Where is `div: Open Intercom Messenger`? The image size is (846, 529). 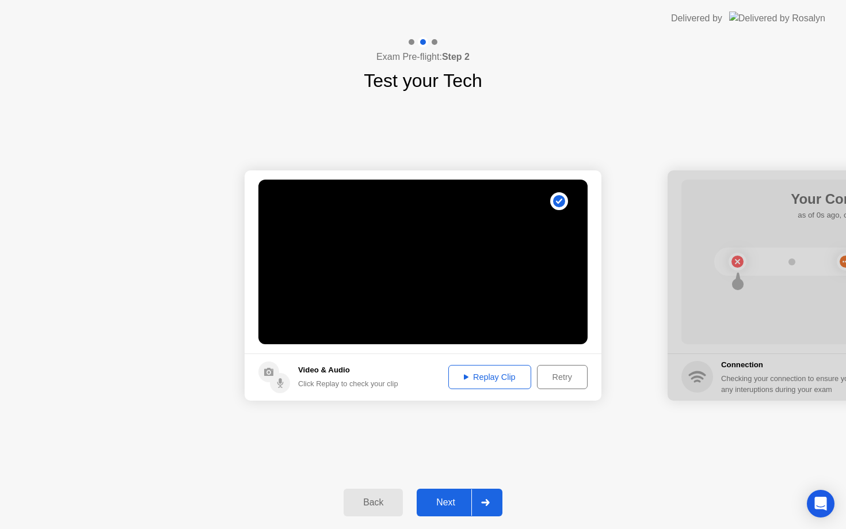
div: Open Intercom Messenger is located at coordinates (821, 504).